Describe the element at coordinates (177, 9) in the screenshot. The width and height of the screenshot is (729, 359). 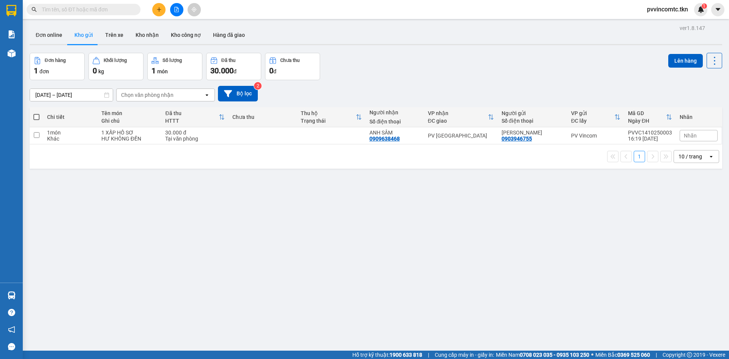
I see `button: file-add` at that location.